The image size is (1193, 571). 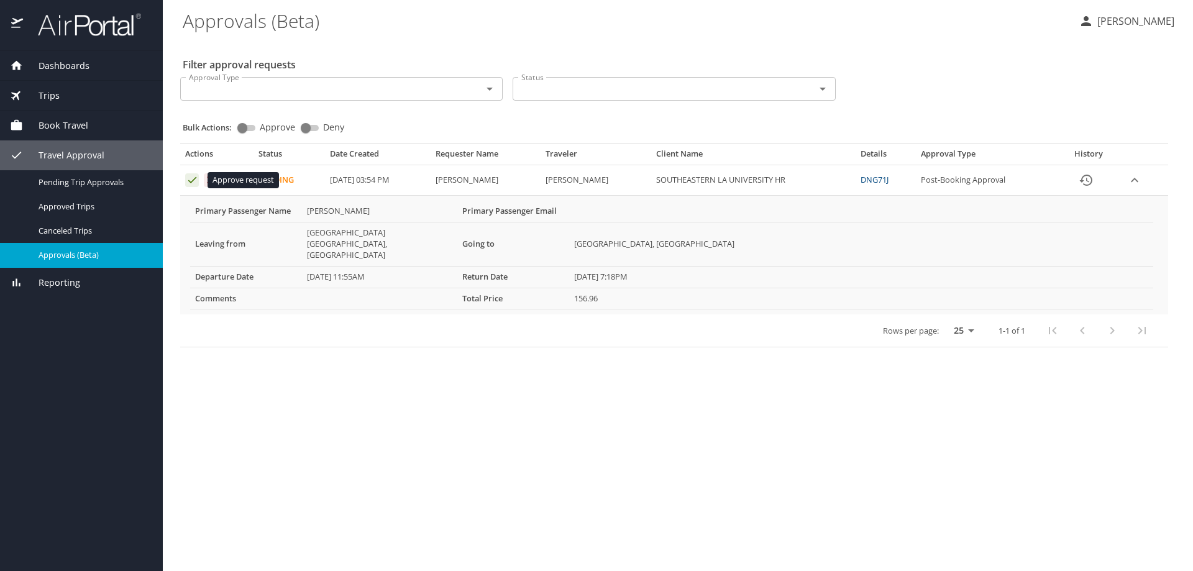 What do you see at coordinates (987, 157) in the screenshot?
I see `th: Approval Type` at bounding box center [987, 157].